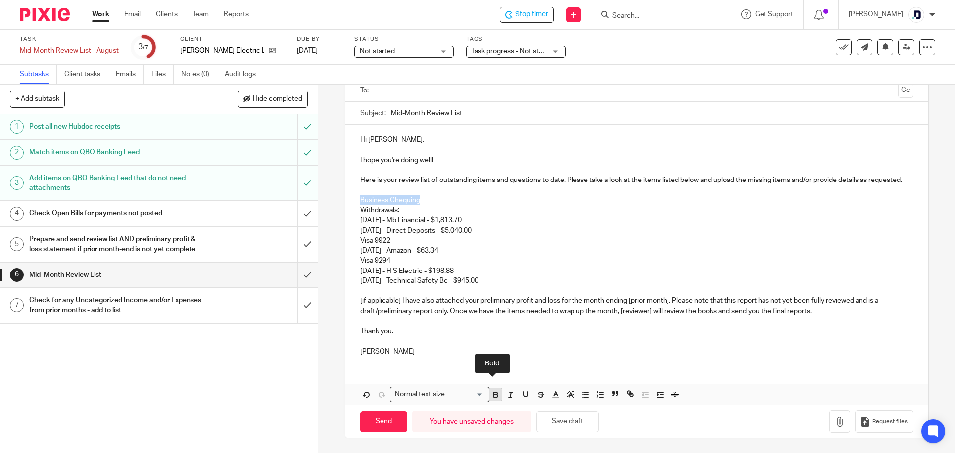  Describe the element at coordinates (471, 421) in the screenshot. I see `div: You have unsaved changes` at that location.